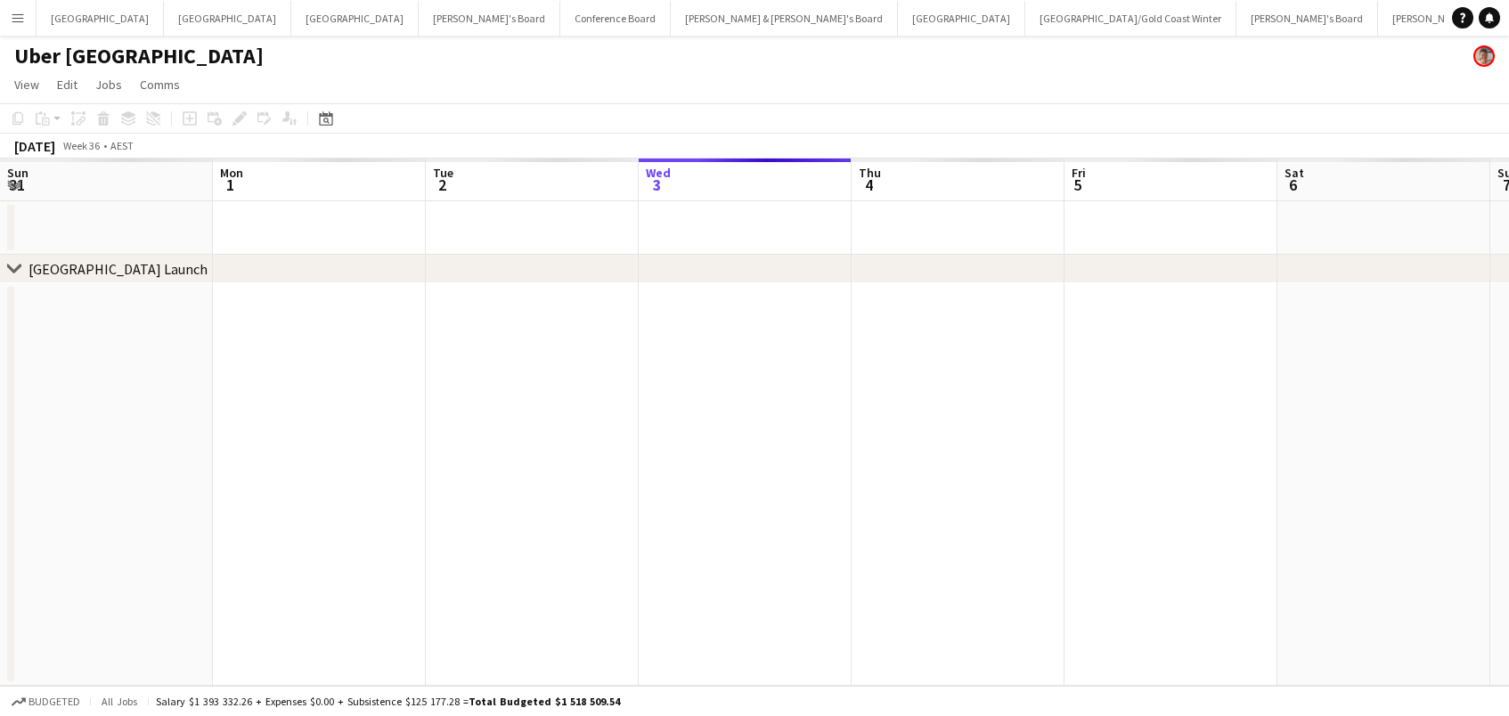  What do you see at coordinates (544, 701) in the screenshot?
I see `span: Total Budgeted $1 518 509.54` at bounding box center [544, 701].